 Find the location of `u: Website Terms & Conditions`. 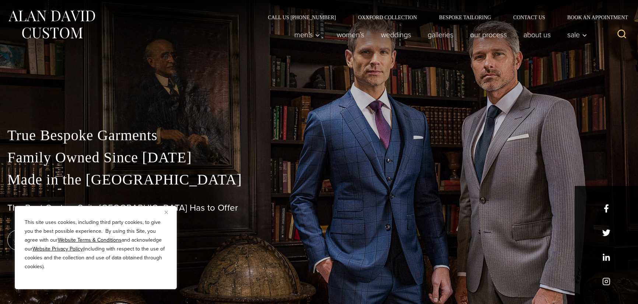

u: Website Terms & Conditions is located at coordinates (90, 240).